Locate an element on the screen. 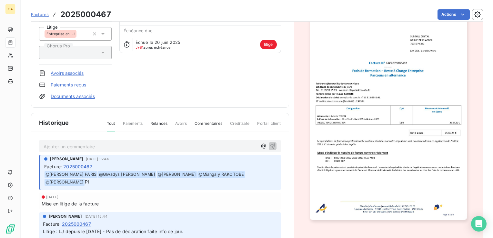  span: Échéance due is located at coordinates (138, 31).